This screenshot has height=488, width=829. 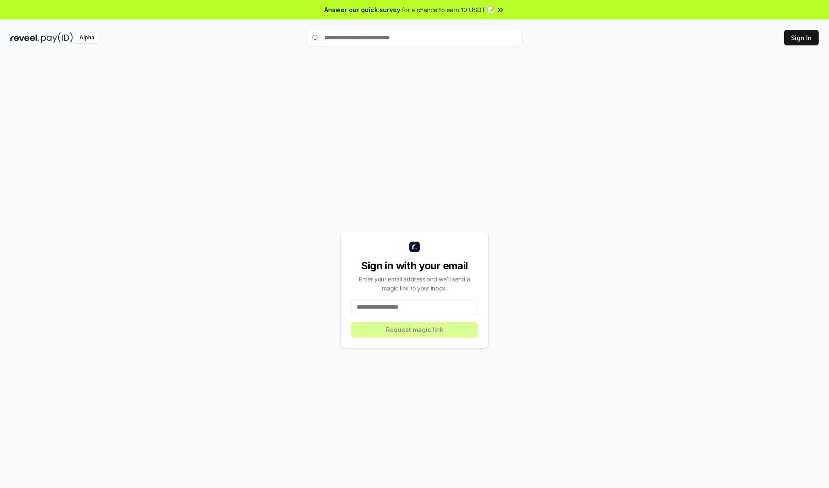 I want to click on span: for a chance to earn 10 USDT 📝, so click(x=448, y=10).